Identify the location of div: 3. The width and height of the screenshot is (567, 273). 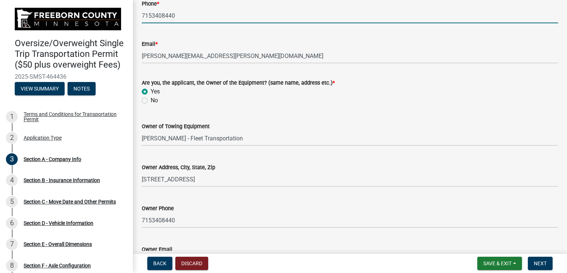
(12, 159).